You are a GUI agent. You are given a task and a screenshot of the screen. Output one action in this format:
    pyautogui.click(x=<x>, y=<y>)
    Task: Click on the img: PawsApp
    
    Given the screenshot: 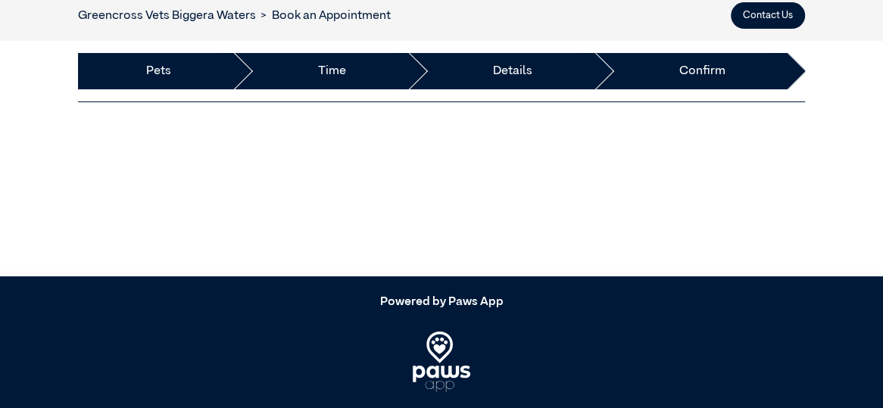 What is the action you would take?
    pyautogui.click(x=442, y=362)
    